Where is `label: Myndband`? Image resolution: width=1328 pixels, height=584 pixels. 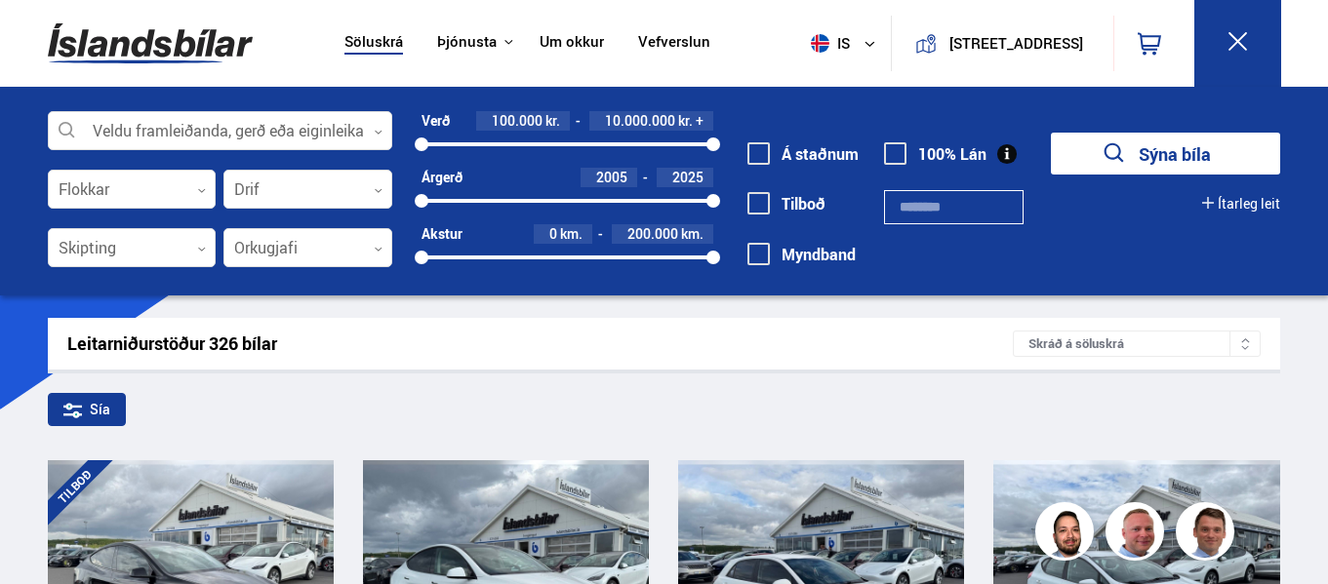
label: Myndband is located at coordinates (801, 255).